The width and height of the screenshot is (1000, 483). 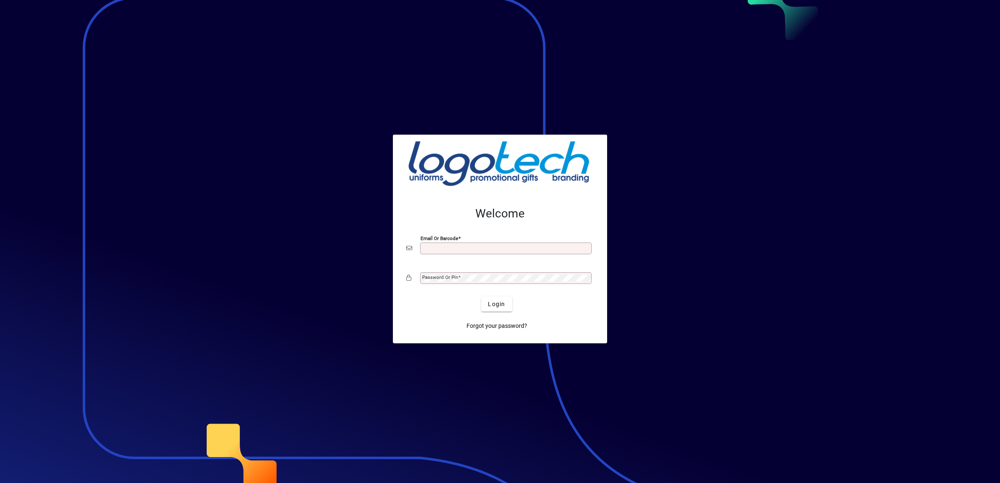 What do you see at coordinates (497, 326) in the screenshot?
I see `span: Forgot your password?` at bounding box center [497, 326].